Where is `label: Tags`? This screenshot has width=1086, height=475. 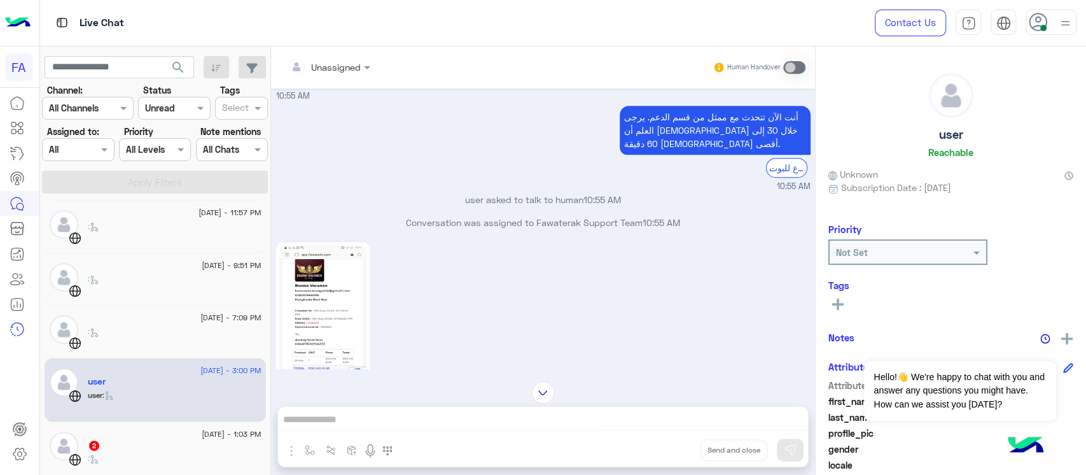 label: Tags is located at coordinates (230, 90).